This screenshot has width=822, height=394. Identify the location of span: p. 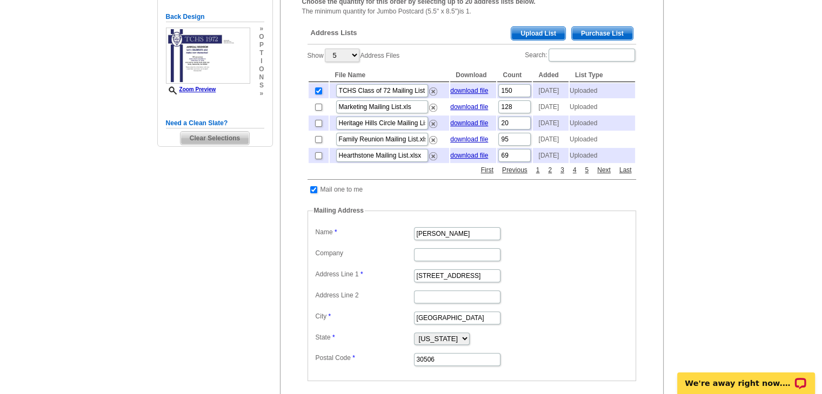
(261, 45).